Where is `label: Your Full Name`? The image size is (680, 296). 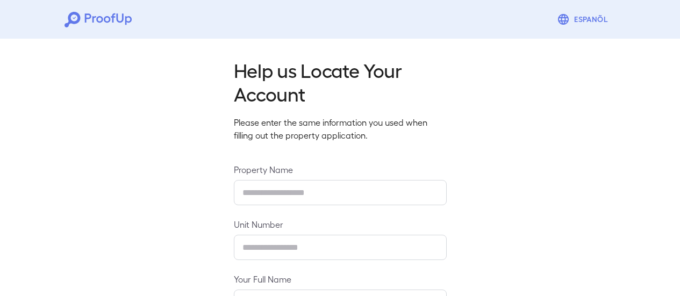 label: Your Full Name is located at coordinates (340, 279).